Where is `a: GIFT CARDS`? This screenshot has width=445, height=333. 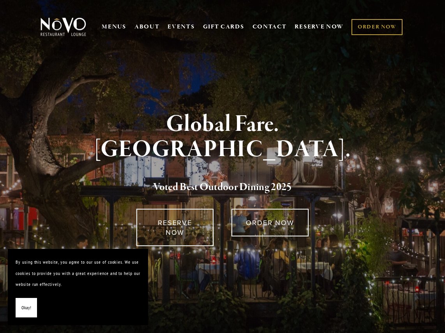
a: GIFT CARDS is located at coordinates (224, 27).